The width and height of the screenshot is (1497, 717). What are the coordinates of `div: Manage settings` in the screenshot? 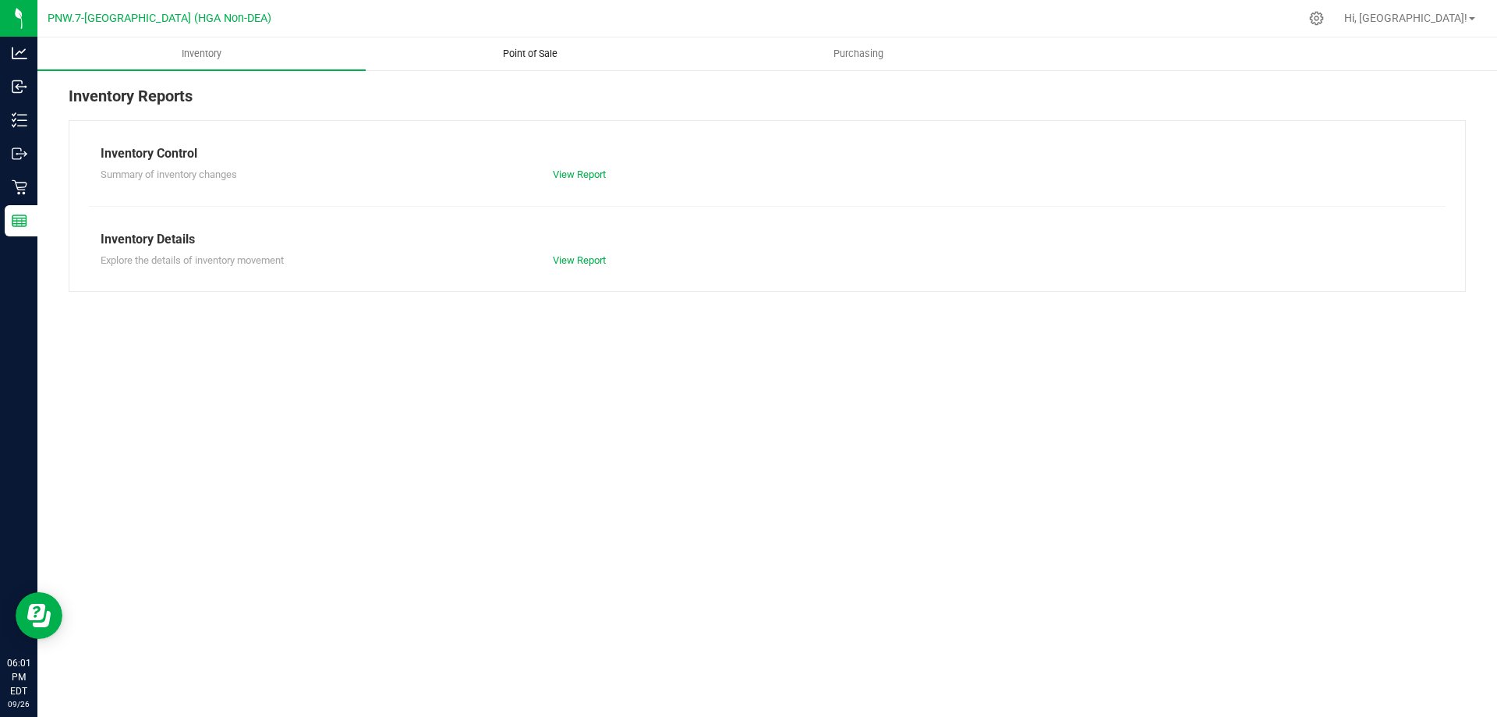 It's located at (1316, 18).